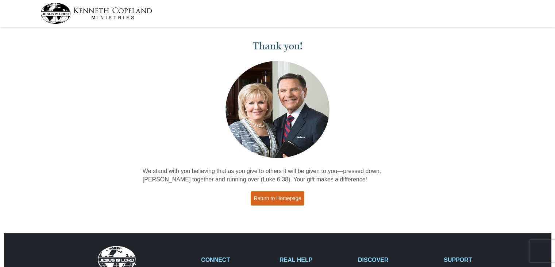  Describe the element at coordinates (278, 109) in the screenshot. I see `img: Kenneth and Gloria` at that location.